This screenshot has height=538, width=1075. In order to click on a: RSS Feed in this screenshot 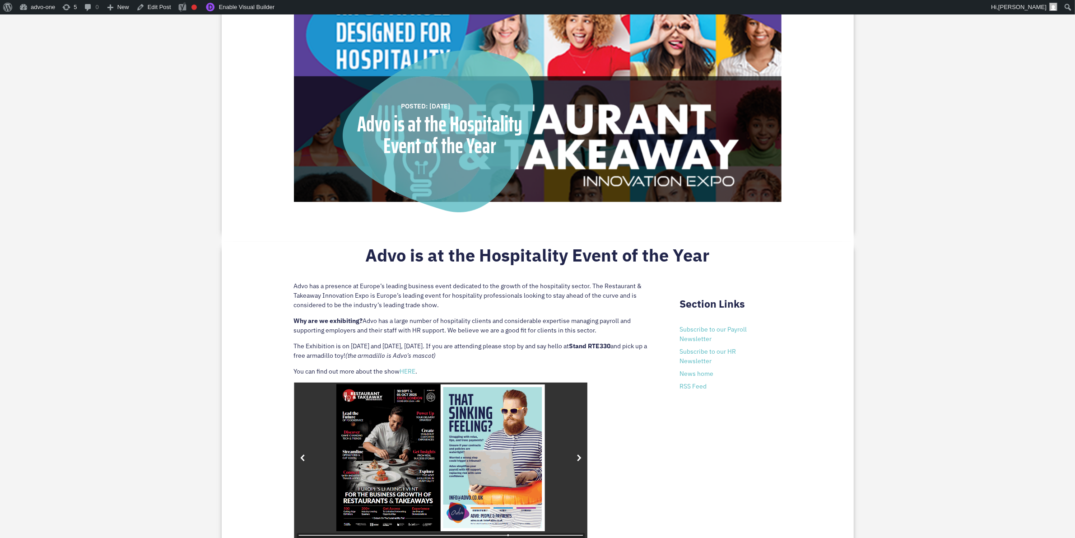, I will do `click(693, 386)`.